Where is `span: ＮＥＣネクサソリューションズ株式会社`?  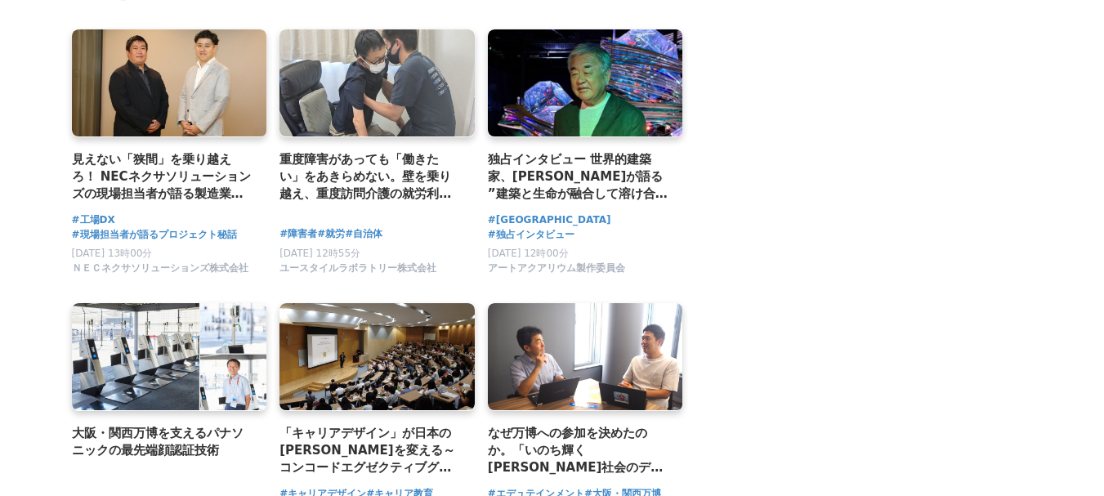 span: ＮＥＣネクサソリューションズ株式会社 is located at coordinates (160, 268).